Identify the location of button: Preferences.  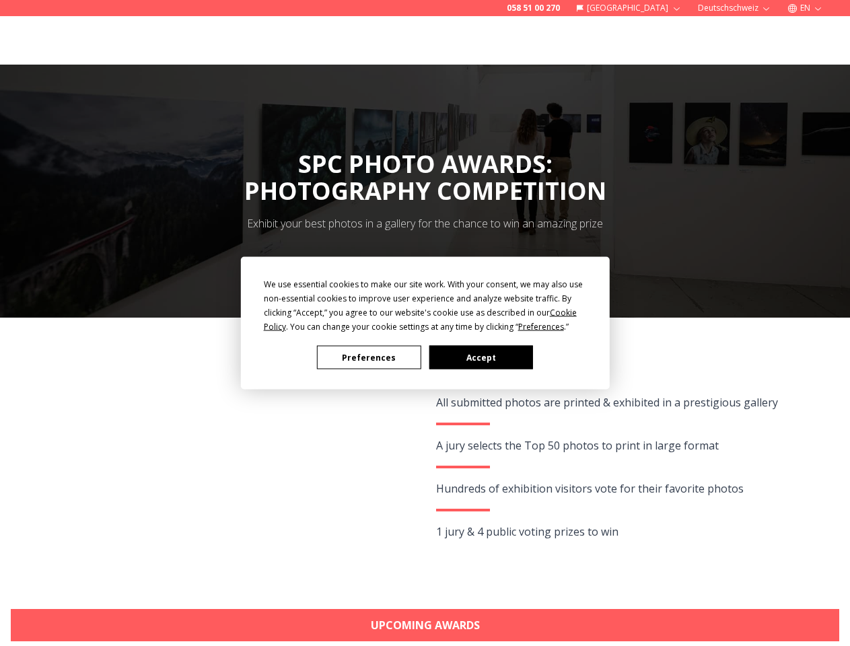
(369, 357).